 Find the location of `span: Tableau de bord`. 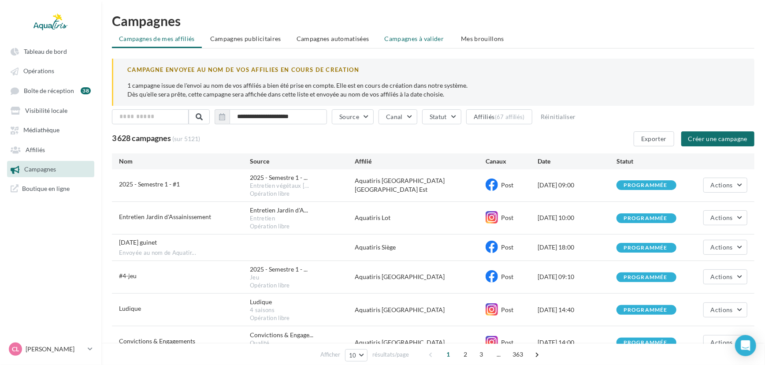

span: Tableau de bord is located at coordinates (45, 51).